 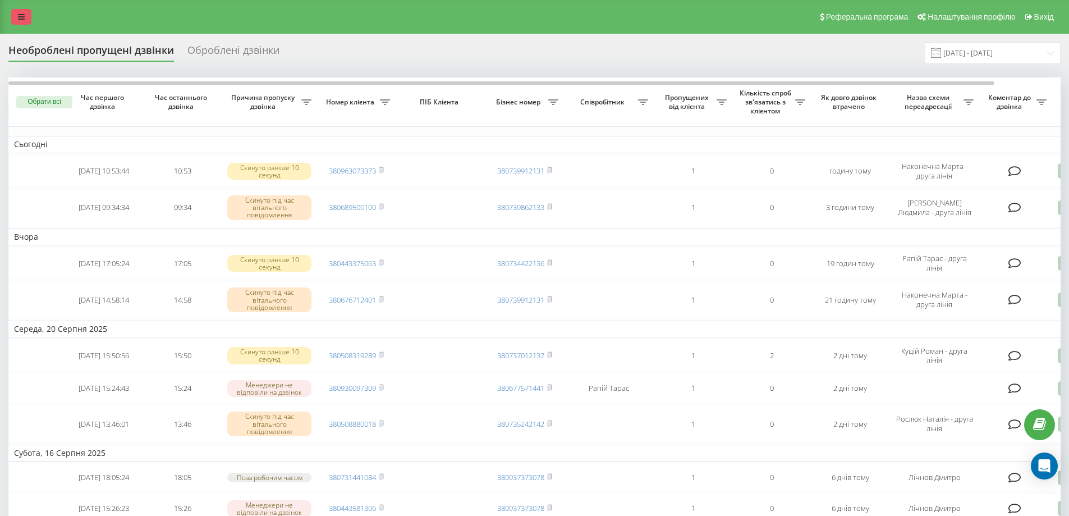 I want to click on span: Пропущених від клієнта, so click(x=688, y=102).